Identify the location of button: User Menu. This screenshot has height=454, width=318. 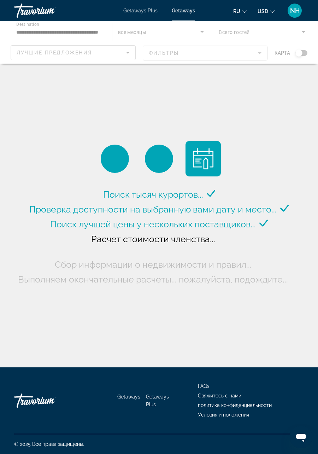
(295, 11).